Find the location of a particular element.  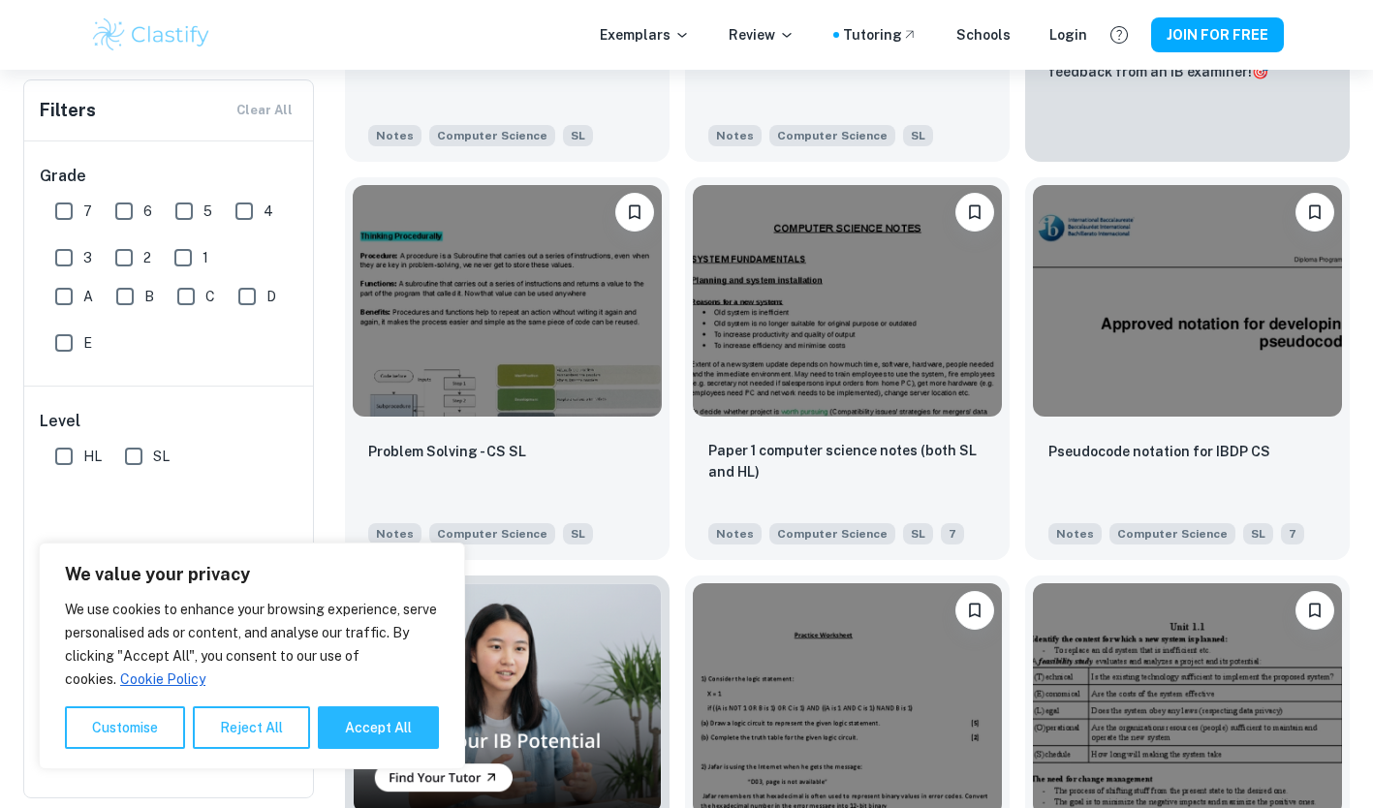

a: Clastify logo is located at coordinates (151, 35).